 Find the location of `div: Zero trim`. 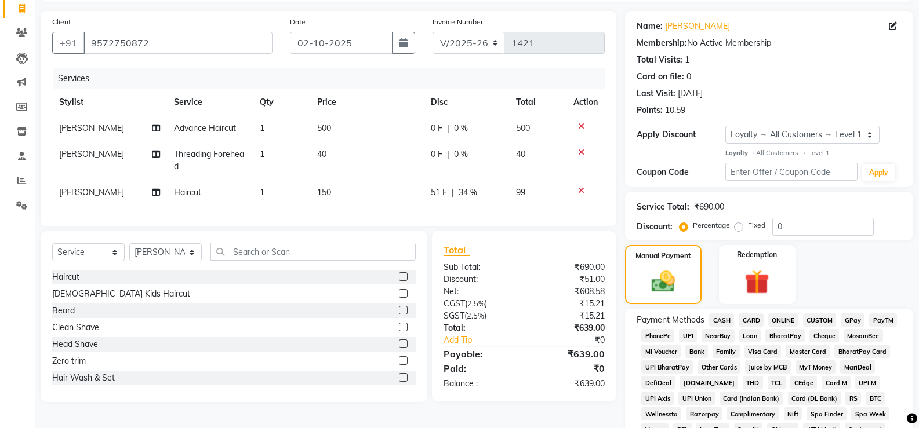

div: Zero trim is located at coordinates (69, 361).